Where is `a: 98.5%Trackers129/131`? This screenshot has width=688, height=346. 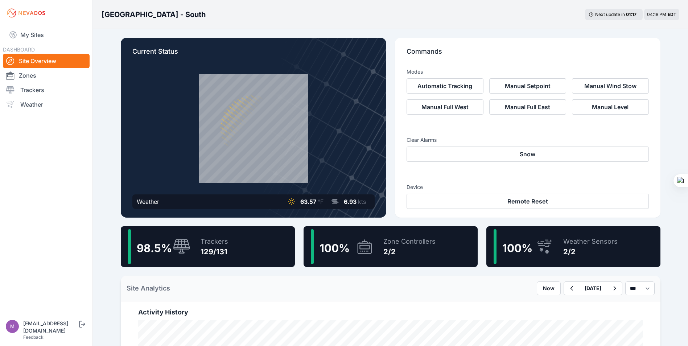
a: 98.5%Trackers129/131 is located at coordinates (208, 247).